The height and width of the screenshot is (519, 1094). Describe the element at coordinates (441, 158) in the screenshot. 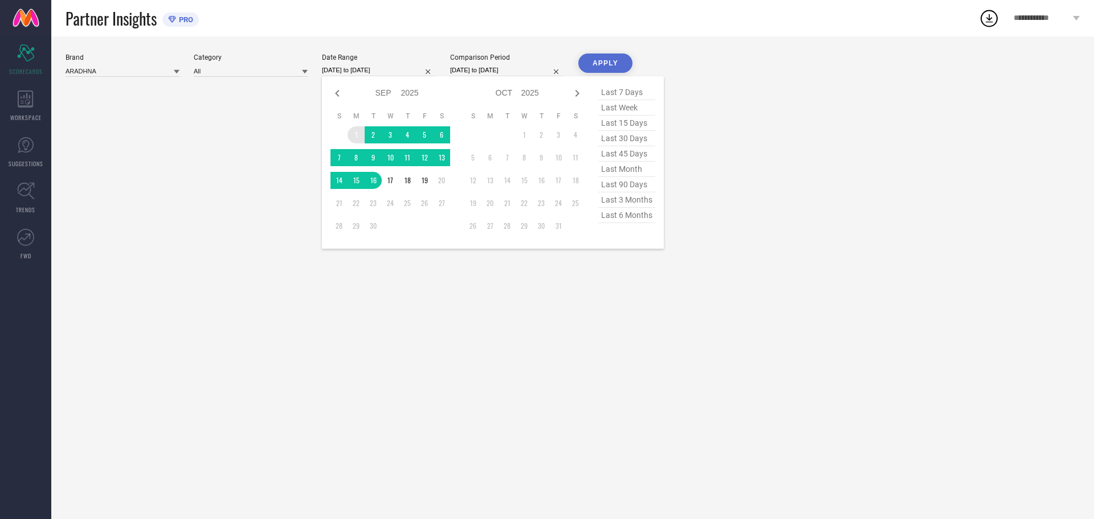

I see `td: Sat Sep 13 2025` at that location.